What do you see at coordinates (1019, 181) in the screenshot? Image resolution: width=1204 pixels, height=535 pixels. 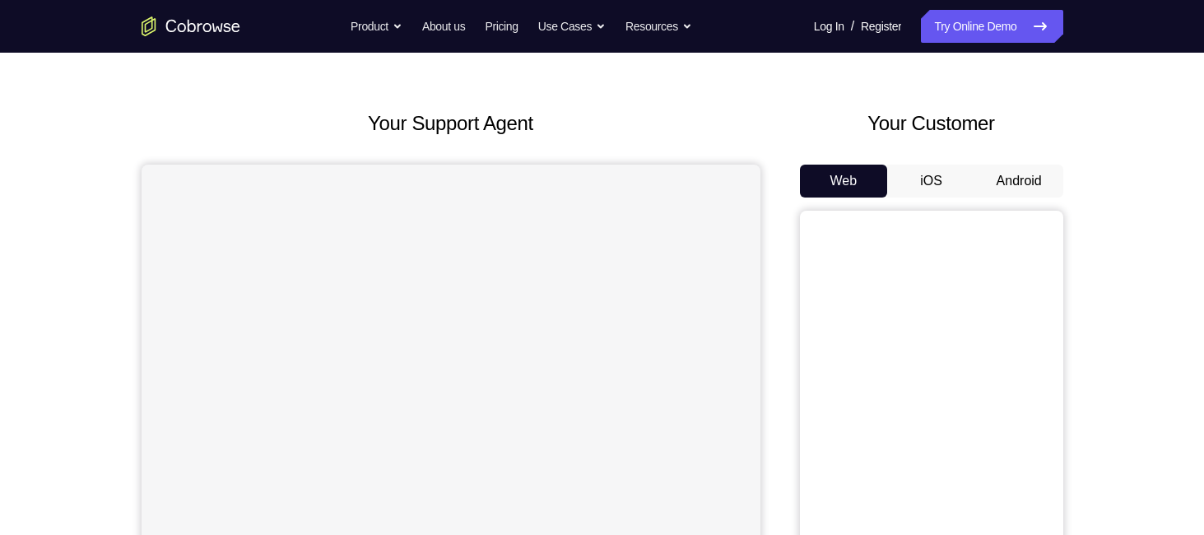 I see `button: Android` at bounding box center [1019, 181].